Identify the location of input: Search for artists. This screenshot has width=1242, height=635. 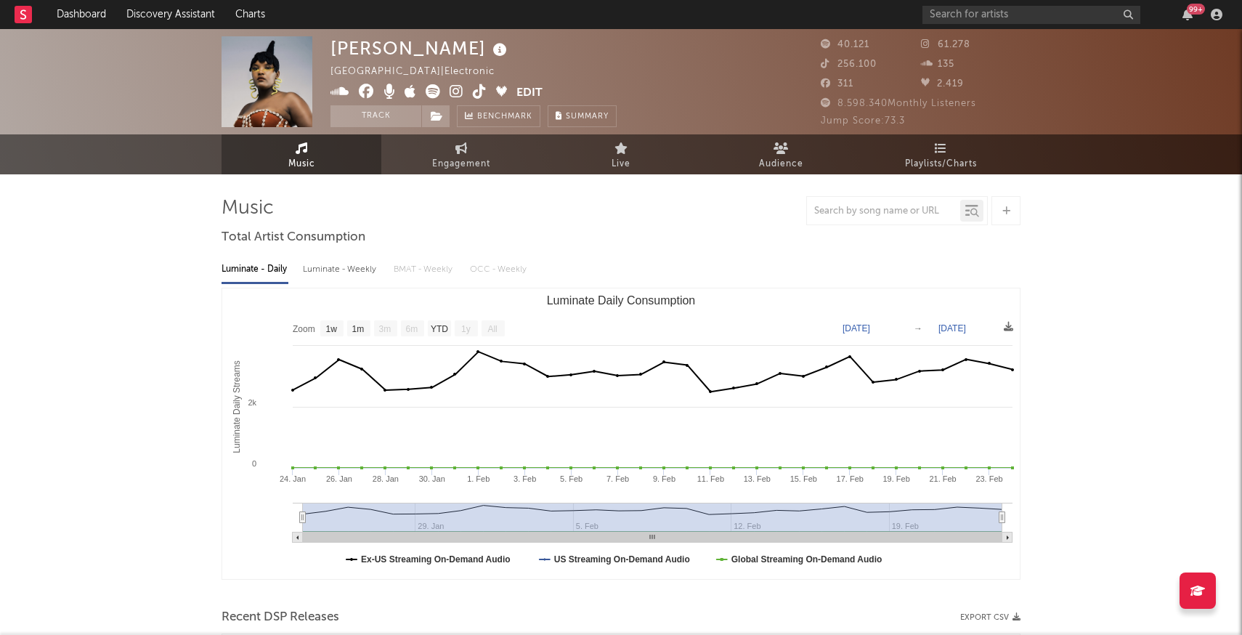
(1031, 15).